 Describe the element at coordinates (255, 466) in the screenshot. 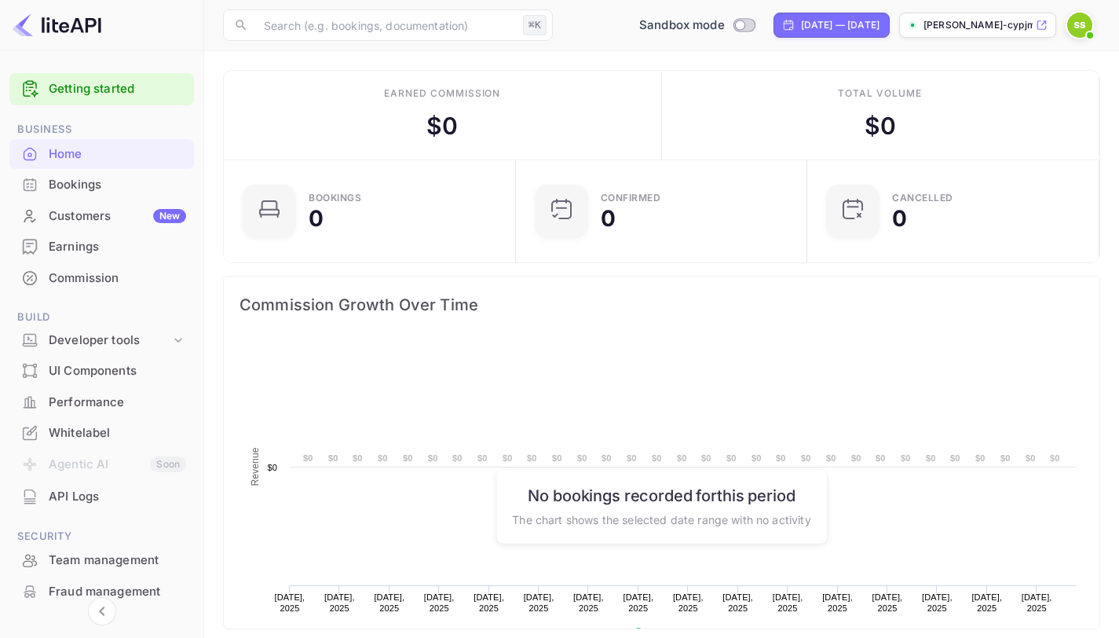

I see `text: Revenue` at that location.